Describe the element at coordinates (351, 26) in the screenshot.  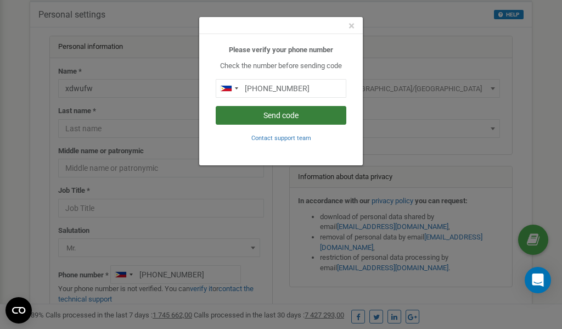
I see `button: Close` at that location.